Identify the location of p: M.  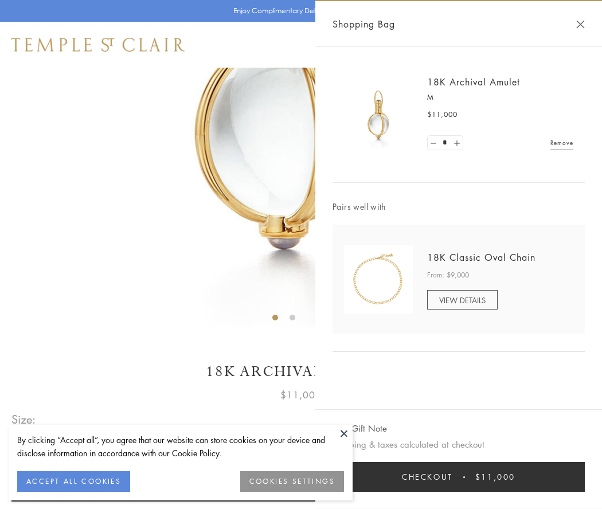
(500, 97).